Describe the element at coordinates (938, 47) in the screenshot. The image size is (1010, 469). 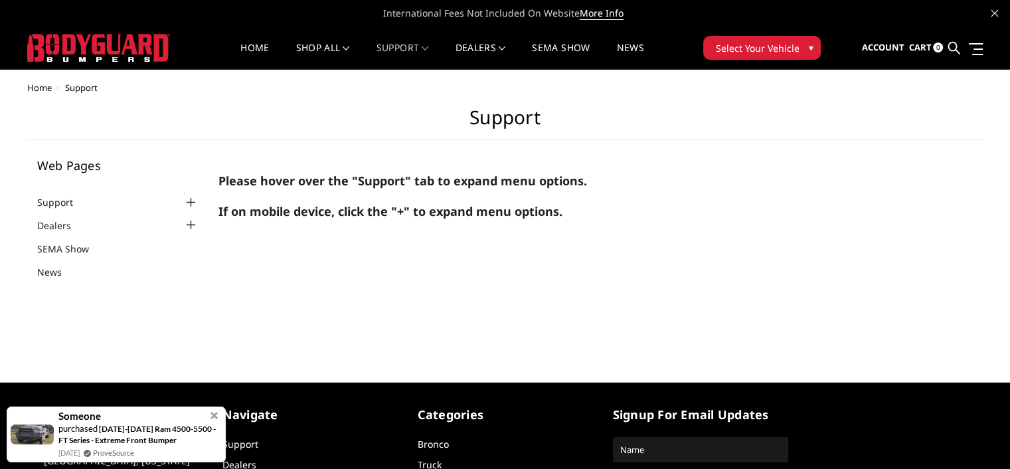
I see `span: 0` at that location.